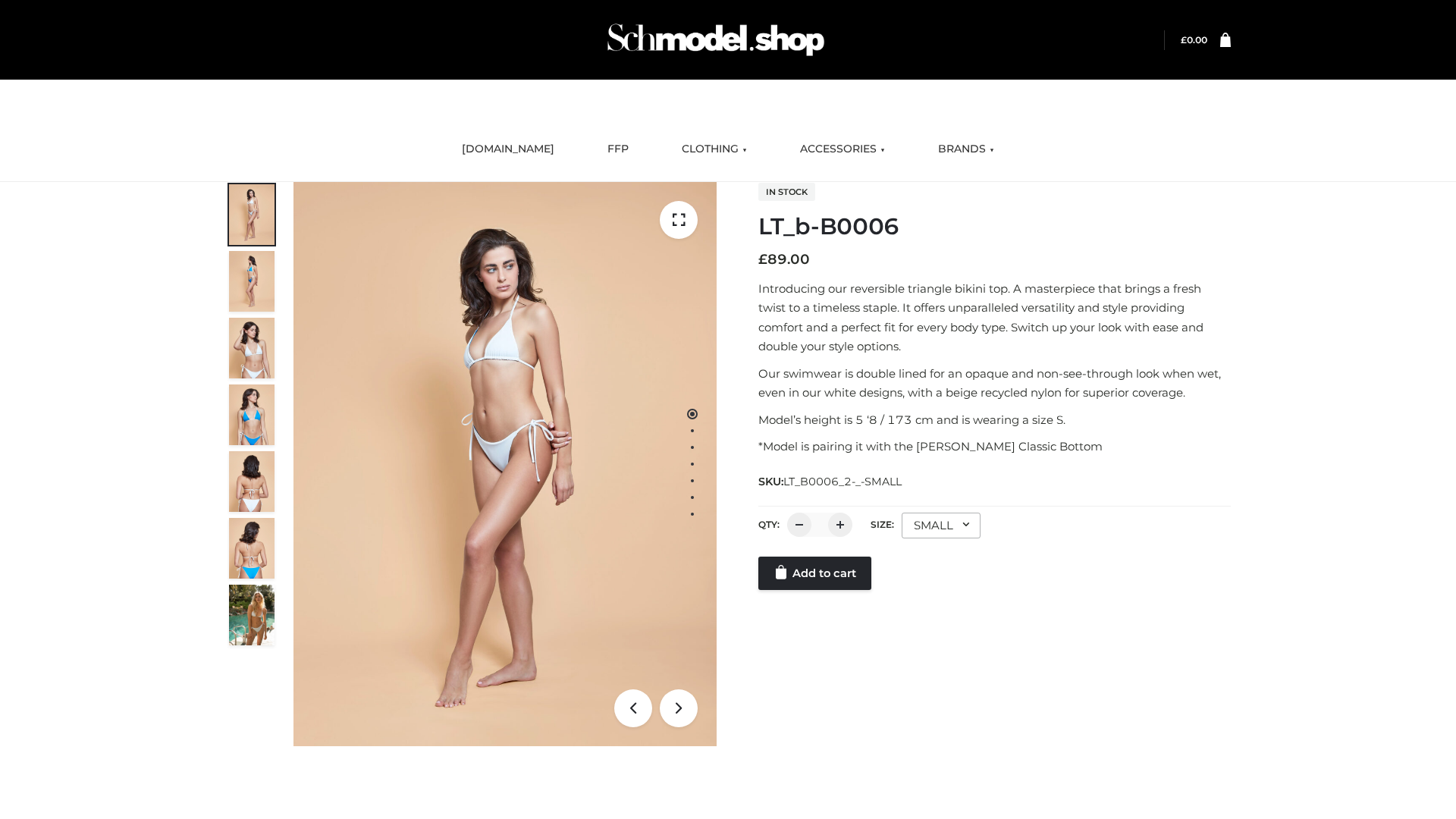 The height and width of the screenshot is (819, 1456). What do you see at coordinates (966, 150) in the screenshot?
I see `a: BRANDS` at bounding box center [966, 150].